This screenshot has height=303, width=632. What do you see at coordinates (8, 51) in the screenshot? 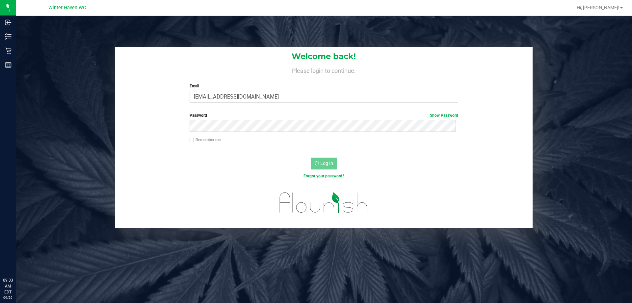
I see `inline-svg: Retail` at bounding box center [8, 51].